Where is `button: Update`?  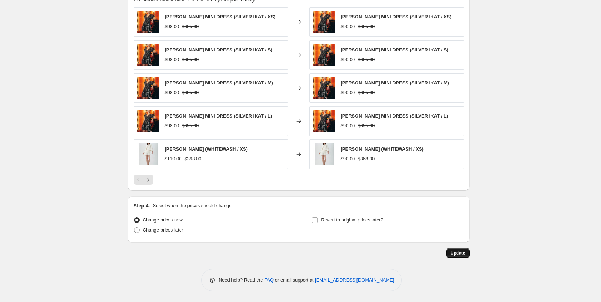
button: Update is located at coordinates (458, 253).